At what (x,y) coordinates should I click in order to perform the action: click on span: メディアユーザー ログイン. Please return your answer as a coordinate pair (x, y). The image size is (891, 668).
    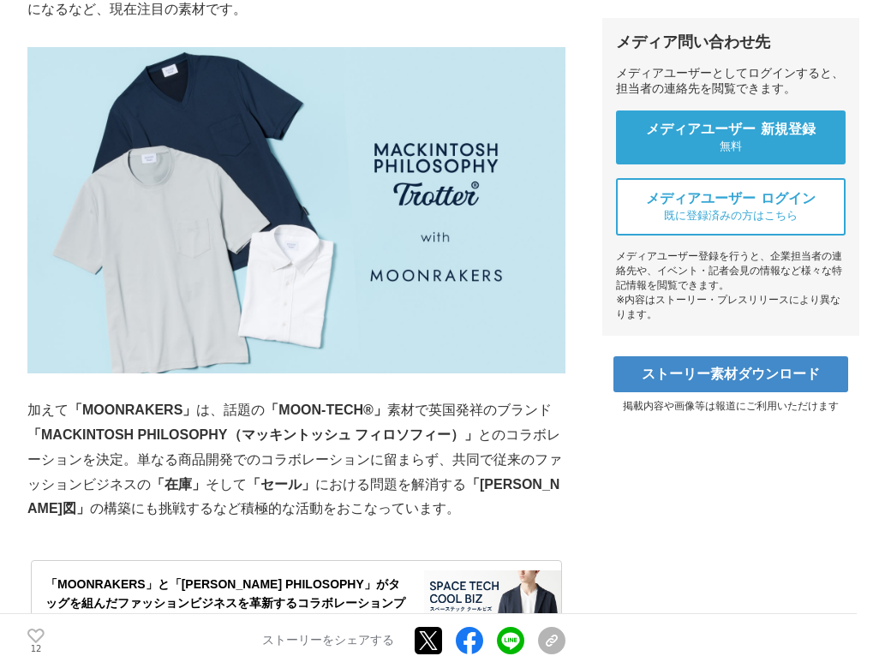
    Looking at the image, I should click on (731, 199).